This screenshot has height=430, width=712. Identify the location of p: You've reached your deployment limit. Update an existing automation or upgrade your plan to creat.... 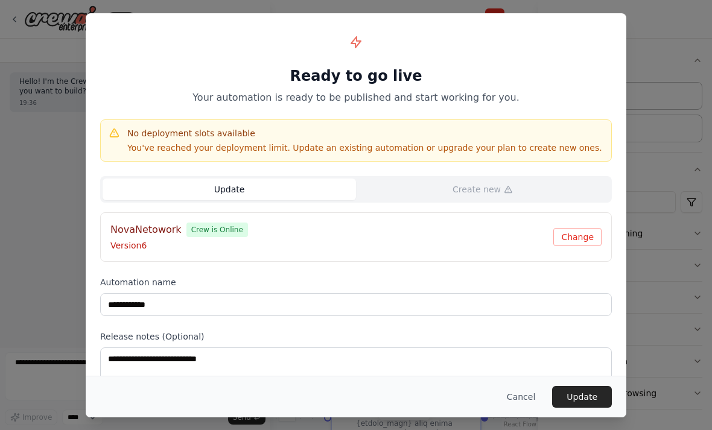
(365, 148).